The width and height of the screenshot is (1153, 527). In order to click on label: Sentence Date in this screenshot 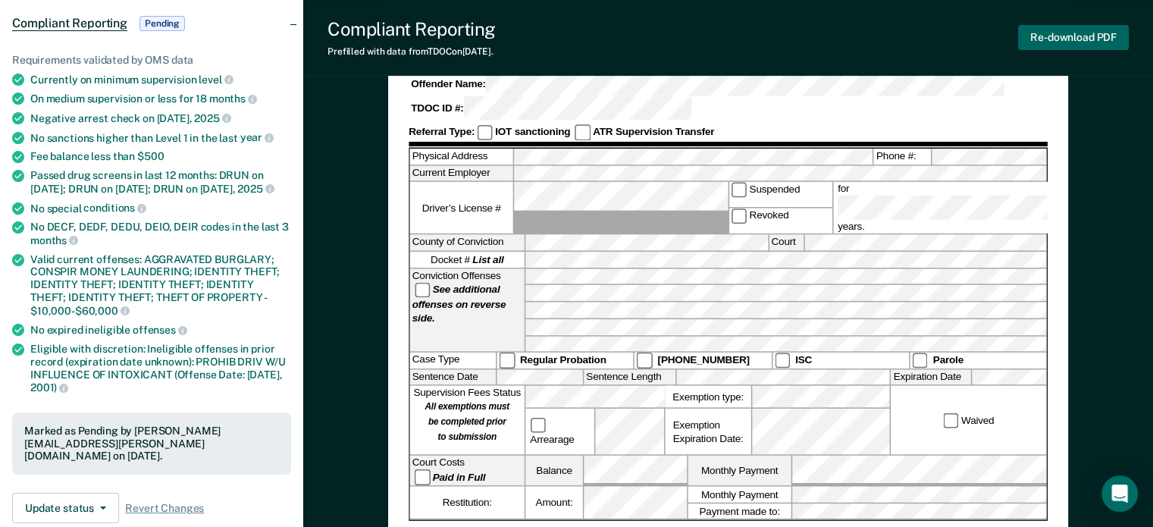, I will do `click(453, 377)`.